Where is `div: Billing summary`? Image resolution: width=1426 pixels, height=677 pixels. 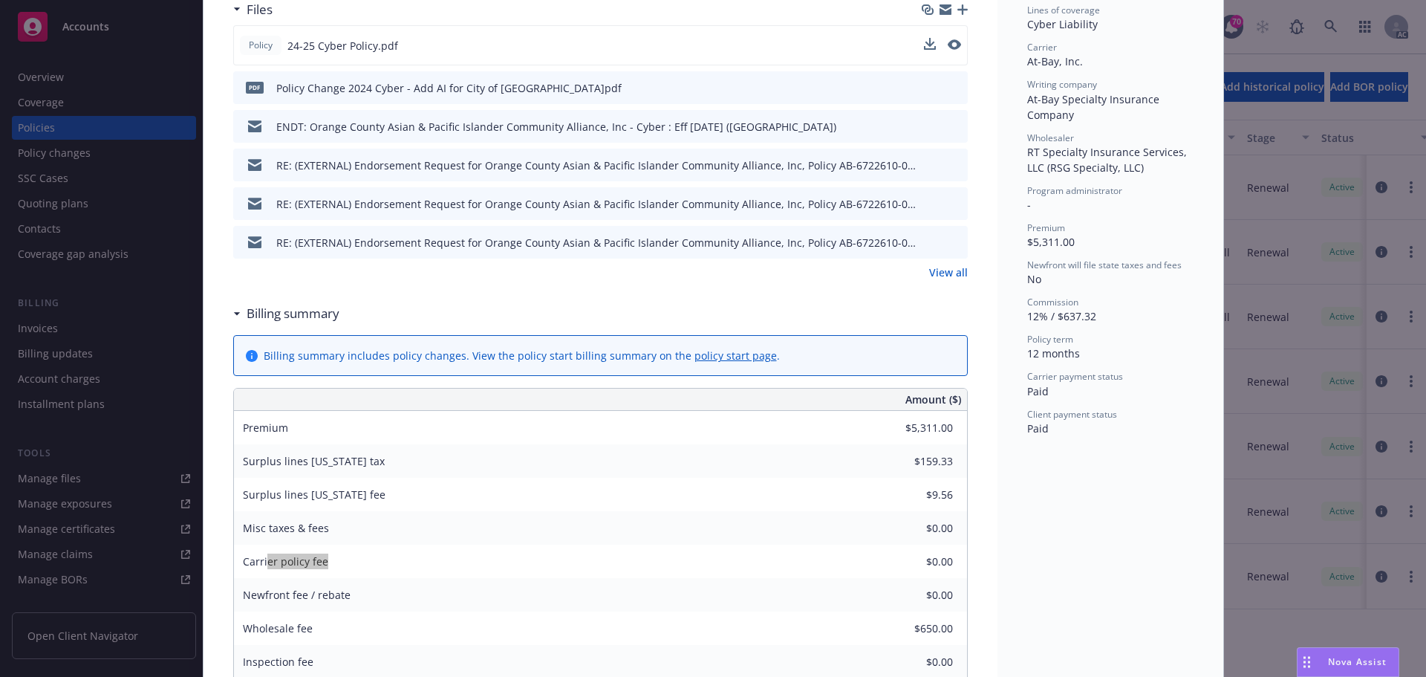
div: Billing summary is located at coordinates (286, 314).